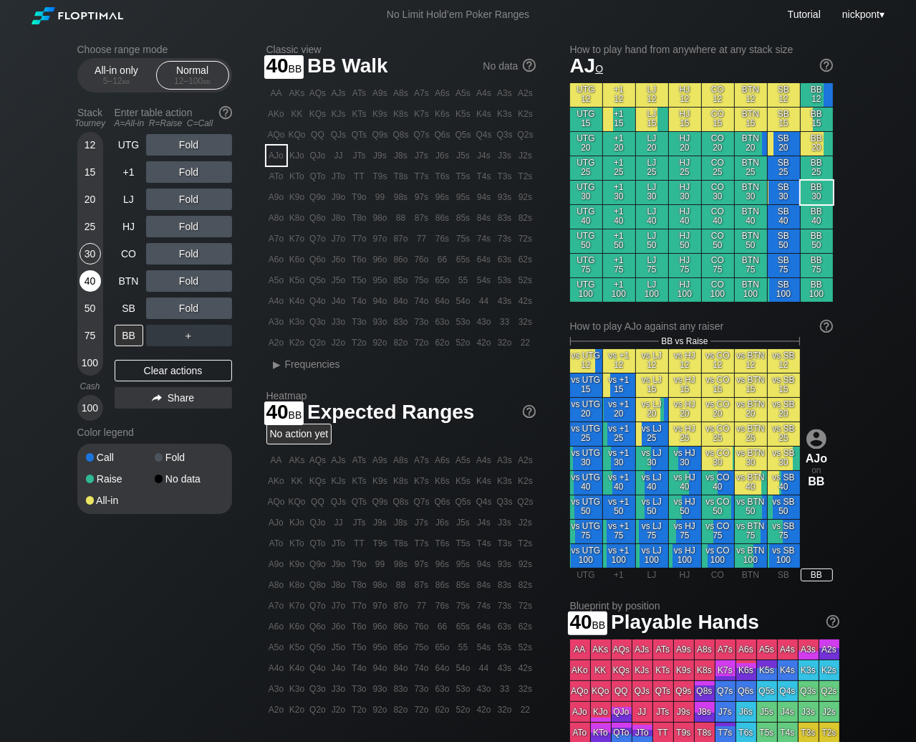  What do you see at coordinates (360, 322) in the screenshot?
I see `div: T3o` at bounding box center [360, 322].